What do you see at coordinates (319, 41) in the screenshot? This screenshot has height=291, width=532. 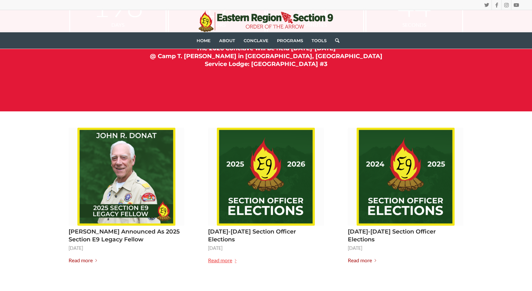 I see `span: Tools` at bounding box center [319, 41].